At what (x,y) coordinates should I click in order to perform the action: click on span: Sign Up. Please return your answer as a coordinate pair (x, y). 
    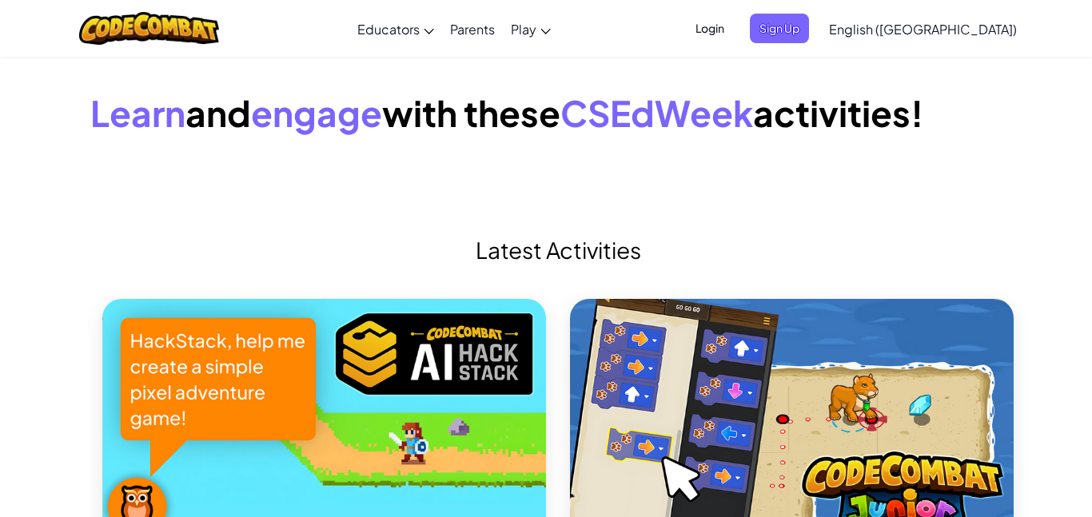
    Looking at the image, I should click on (779, 28).